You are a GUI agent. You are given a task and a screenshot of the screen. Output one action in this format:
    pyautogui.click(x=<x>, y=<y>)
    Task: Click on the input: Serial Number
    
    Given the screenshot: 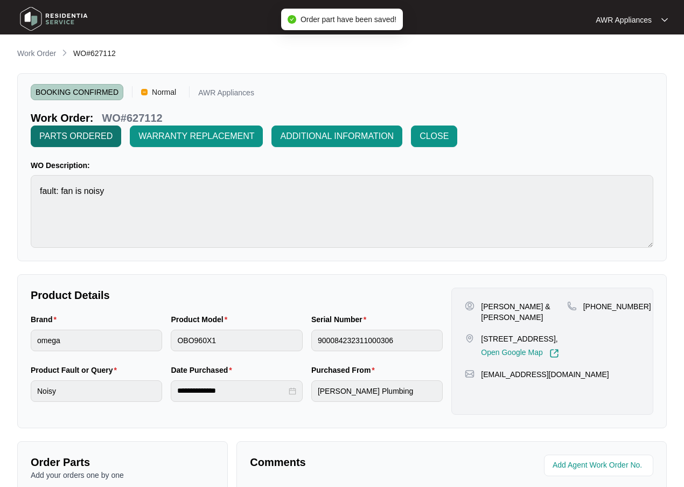 What is the action you would take?
    pyautogui.click(x=377, y=340)
    